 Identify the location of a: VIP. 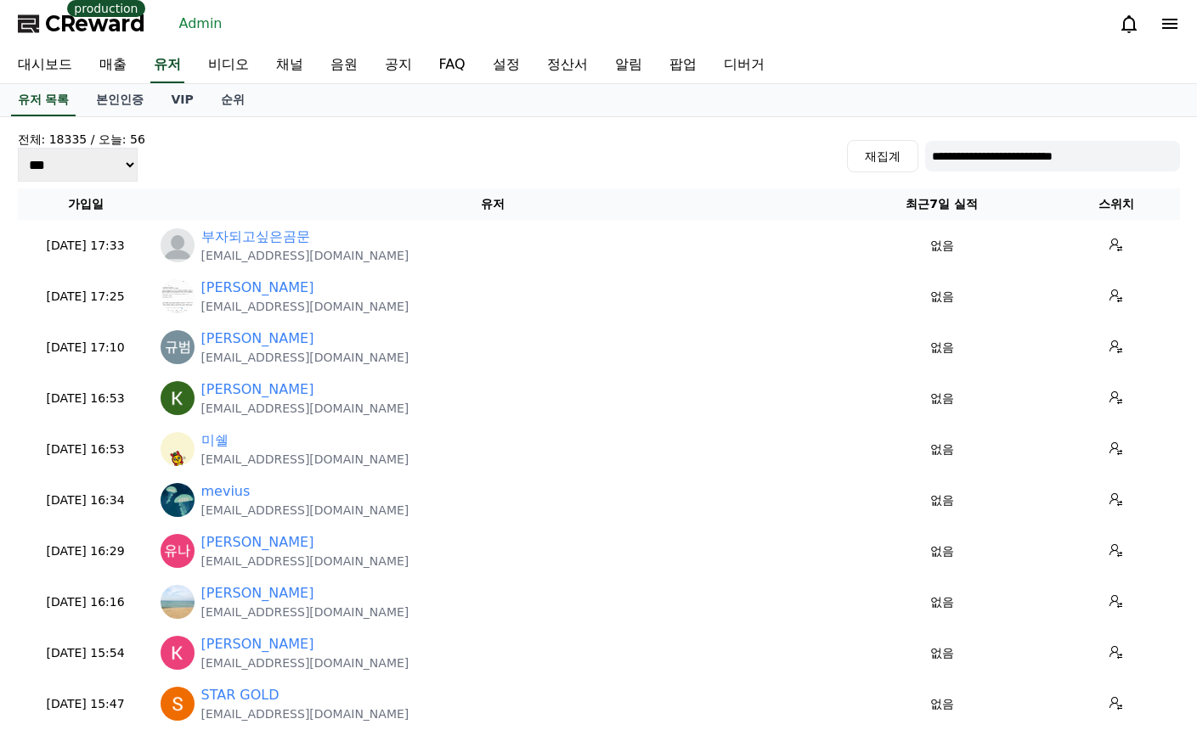
(182, 100).